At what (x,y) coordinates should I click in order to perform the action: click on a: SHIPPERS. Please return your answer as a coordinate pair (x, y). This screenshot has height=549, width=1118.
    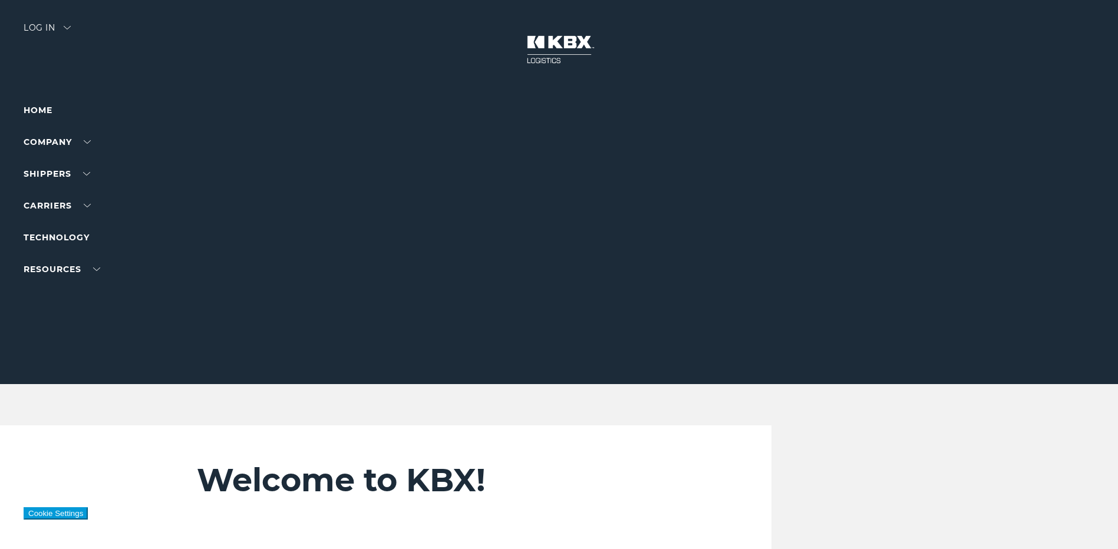
    Looking at the image, I should click on (57, 174).